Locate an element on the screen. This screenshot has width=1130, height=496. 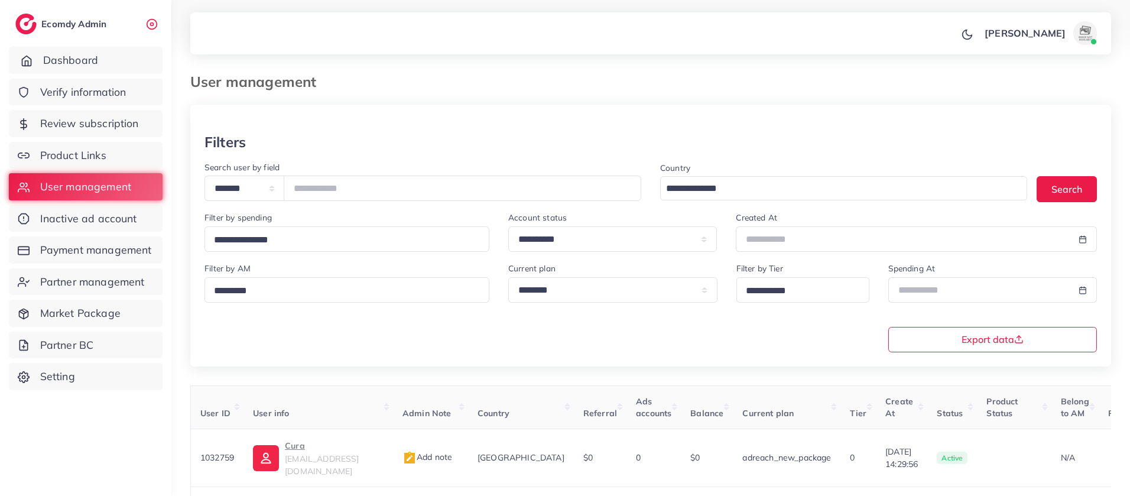
span: Export data is located at coordinates (992, 339).